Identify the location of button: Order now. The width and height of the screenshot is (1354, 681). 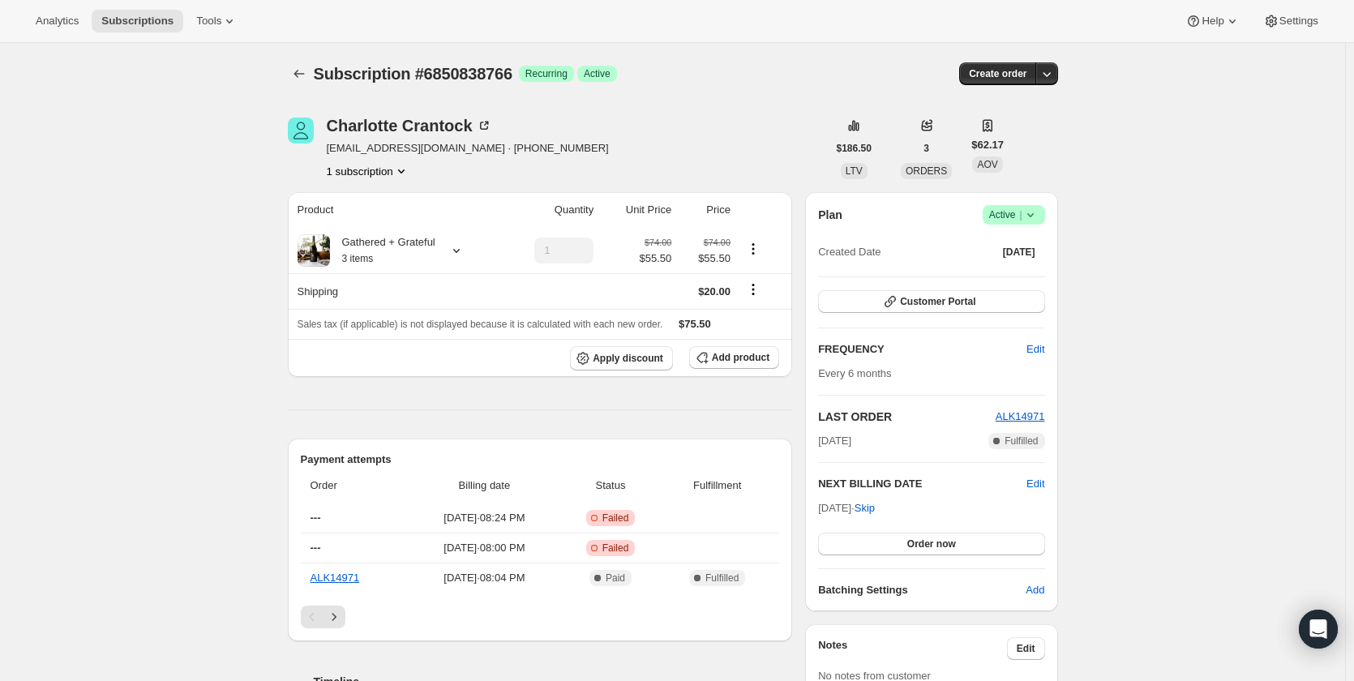
(931, 544).